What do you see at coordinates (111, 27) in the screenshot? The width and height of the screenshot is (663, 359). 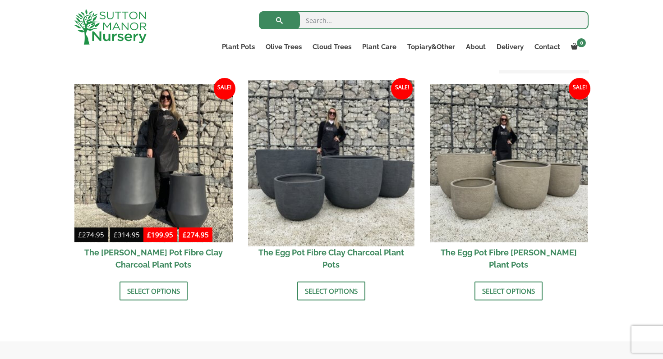 I see `img: logo` at bounding box center [111, 27].